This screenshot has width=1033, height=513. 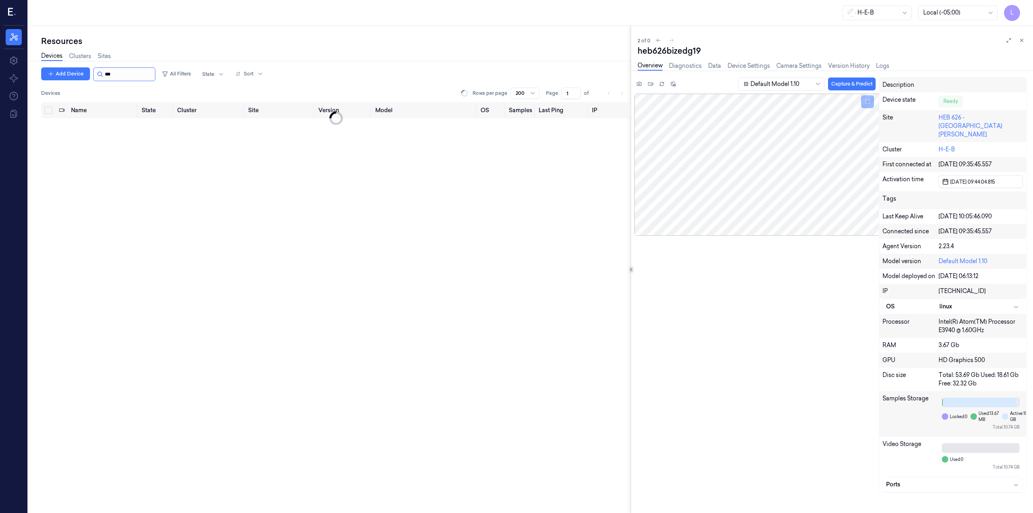 I want to click on div: 3.67 Gb, so click(x=980, y=345).